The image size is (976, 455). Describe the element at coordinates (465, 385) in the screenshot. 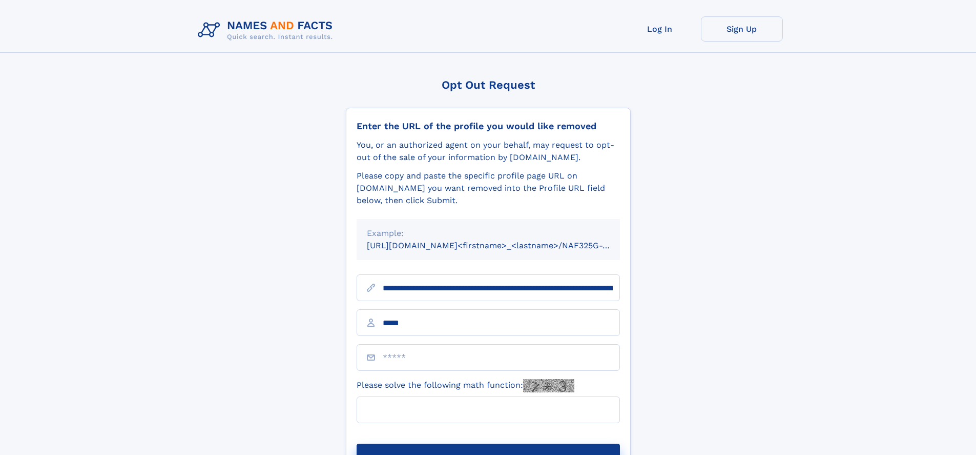

I see `label: Please solve the following math function:` at that location.